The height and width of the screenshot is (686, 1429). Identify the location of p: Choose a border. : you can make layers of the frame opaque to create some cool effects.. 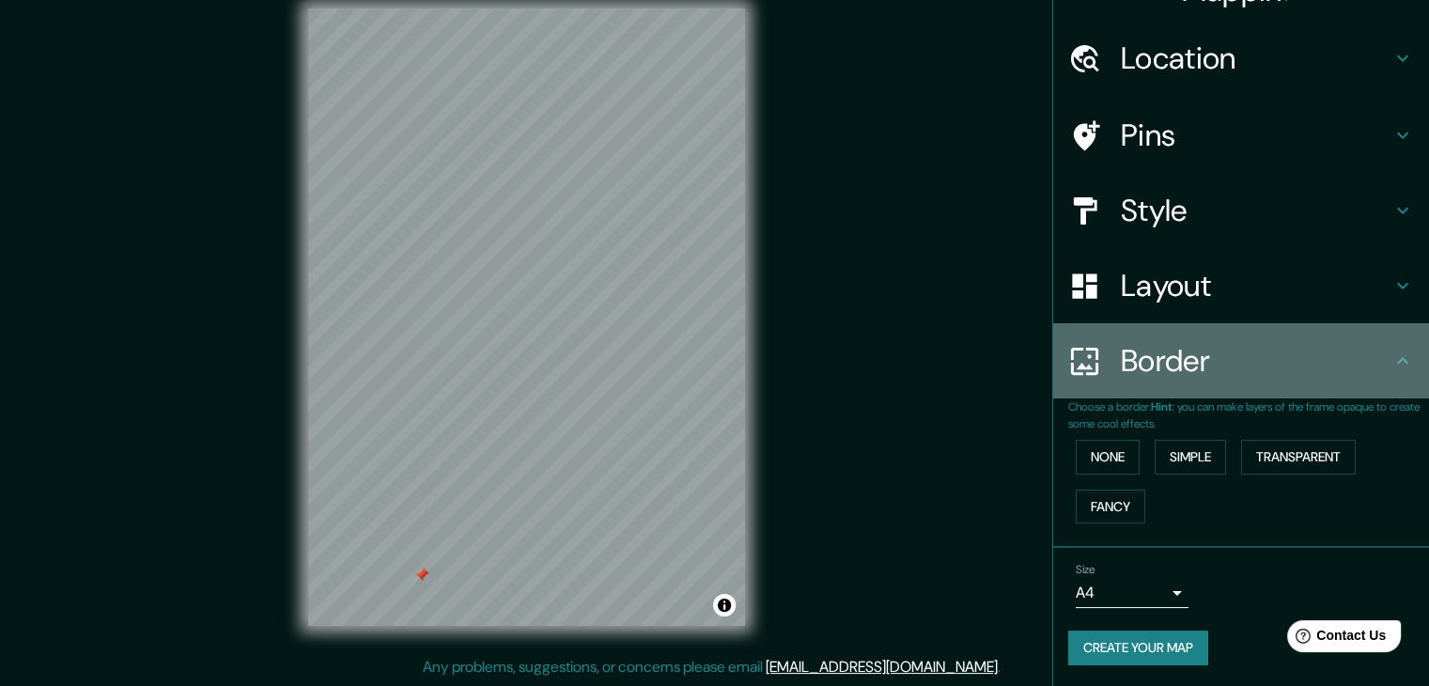
(1248, 415).